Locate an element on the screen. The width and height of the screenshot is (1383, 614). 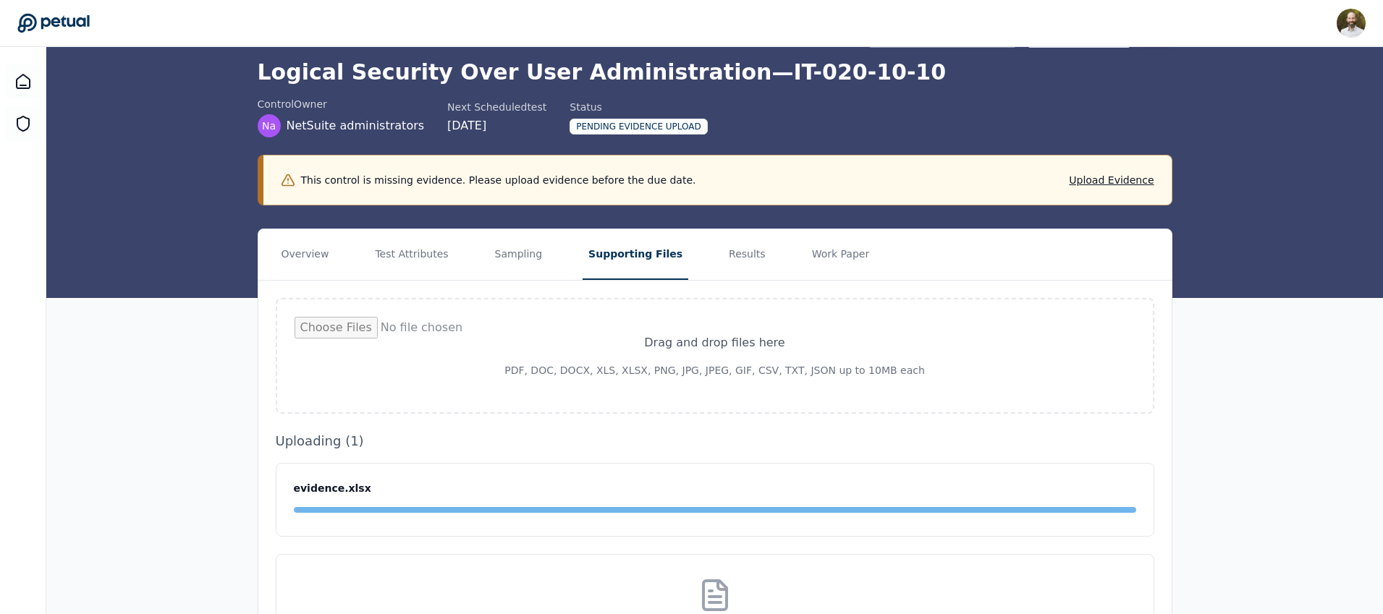
h1: Logical Security Over User Administration — IT-020-10-10 is located at coordinates (715, 72).